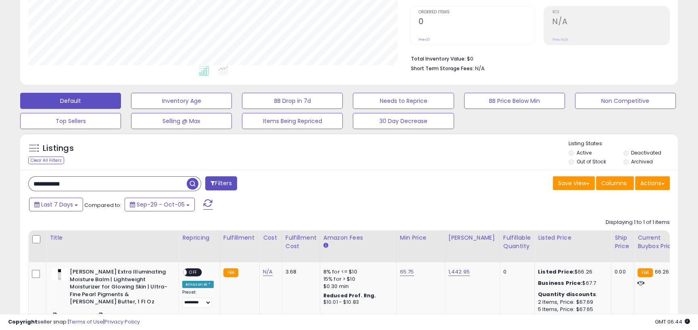  Describe the element at coordinates (658, 242) in the screenshot. I see `div: Current Buybox Price` at that location.